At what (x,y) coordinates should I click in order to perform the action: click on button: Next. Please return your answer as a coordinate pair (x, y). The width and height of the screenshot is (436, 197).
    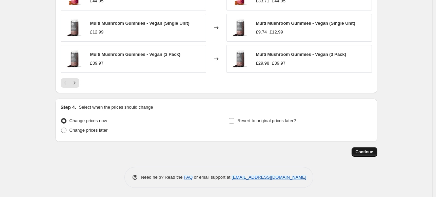
    Looking at the image, I should click on (75, 83).